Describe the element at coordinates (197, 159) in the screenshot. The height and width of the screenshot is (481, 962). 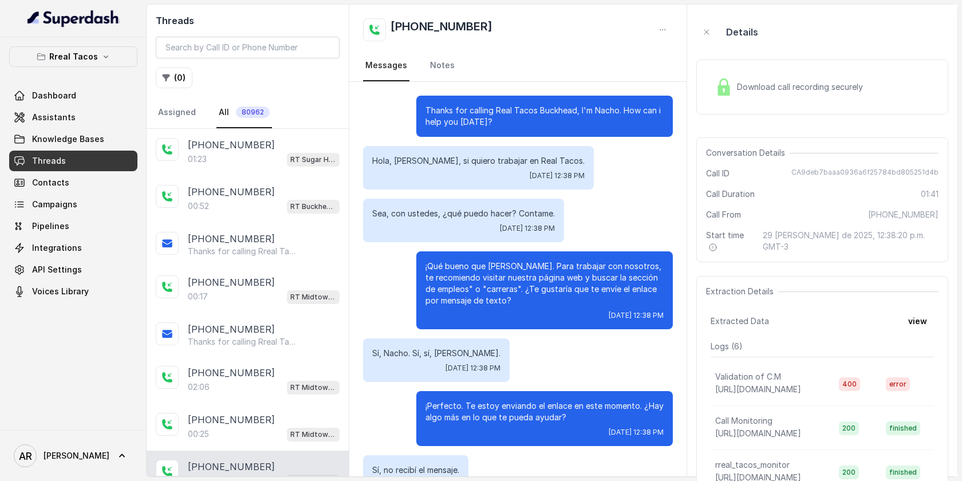
I see `p: 01:23` at that location.